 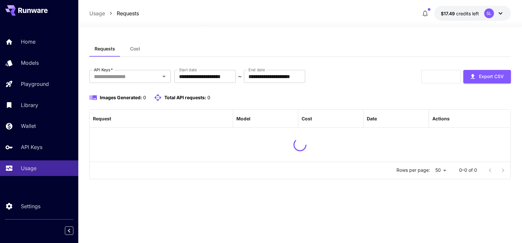 I want to click on p: Rows per page:, so click(x=413, y=170).